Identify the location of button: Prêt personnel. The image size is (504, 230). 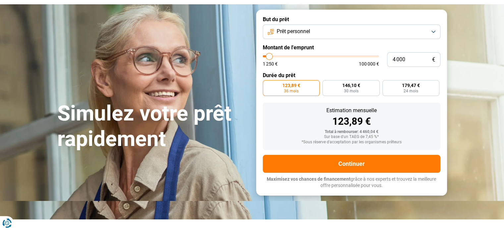
(351, 32).